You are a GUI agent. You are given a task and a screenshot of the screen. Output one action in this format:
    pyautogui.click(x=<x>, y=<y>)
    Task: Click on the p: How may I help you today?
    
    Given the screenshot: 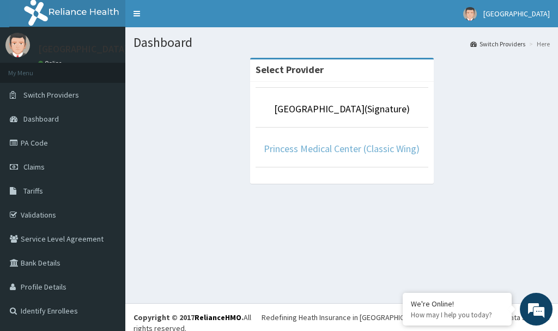 What is the action you would take?
    pyautogui.click(x=457, y=314)
    